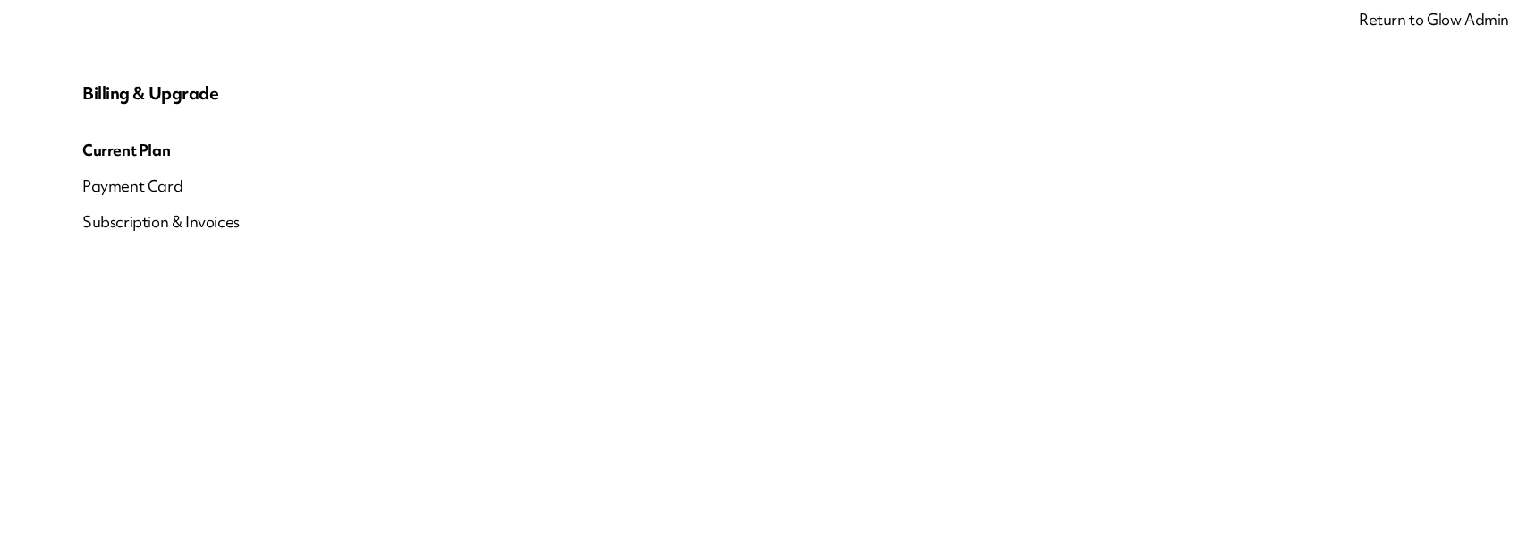 The height and width of the screenshot is (537, 1527). What do you see at coordinates (1434, 19) in the screenshot?
I see `a: Return to Glow Admin` at bounding box center [1434, 19].